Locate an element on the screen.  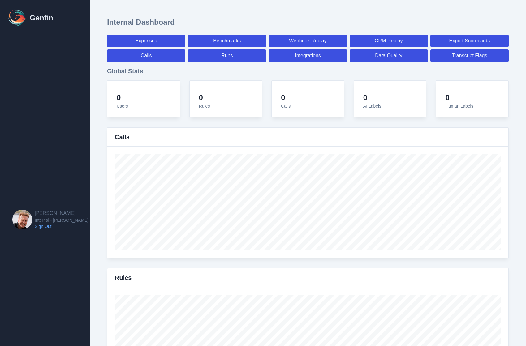
a: Runs is located at coordinates (227, 56).